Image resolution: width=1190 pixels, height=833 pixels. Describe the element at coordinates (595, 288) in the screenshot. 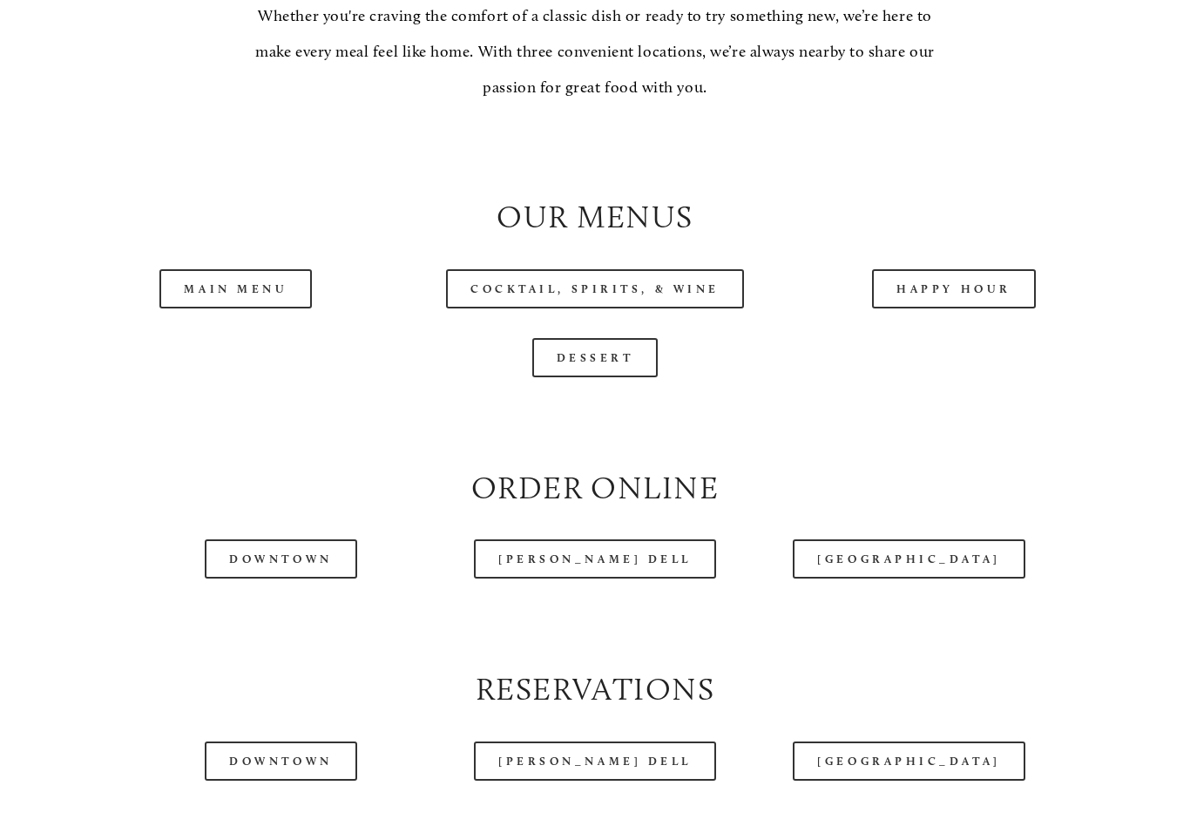

I see `a: Cocktail, Spirits, & Wine` at that location.